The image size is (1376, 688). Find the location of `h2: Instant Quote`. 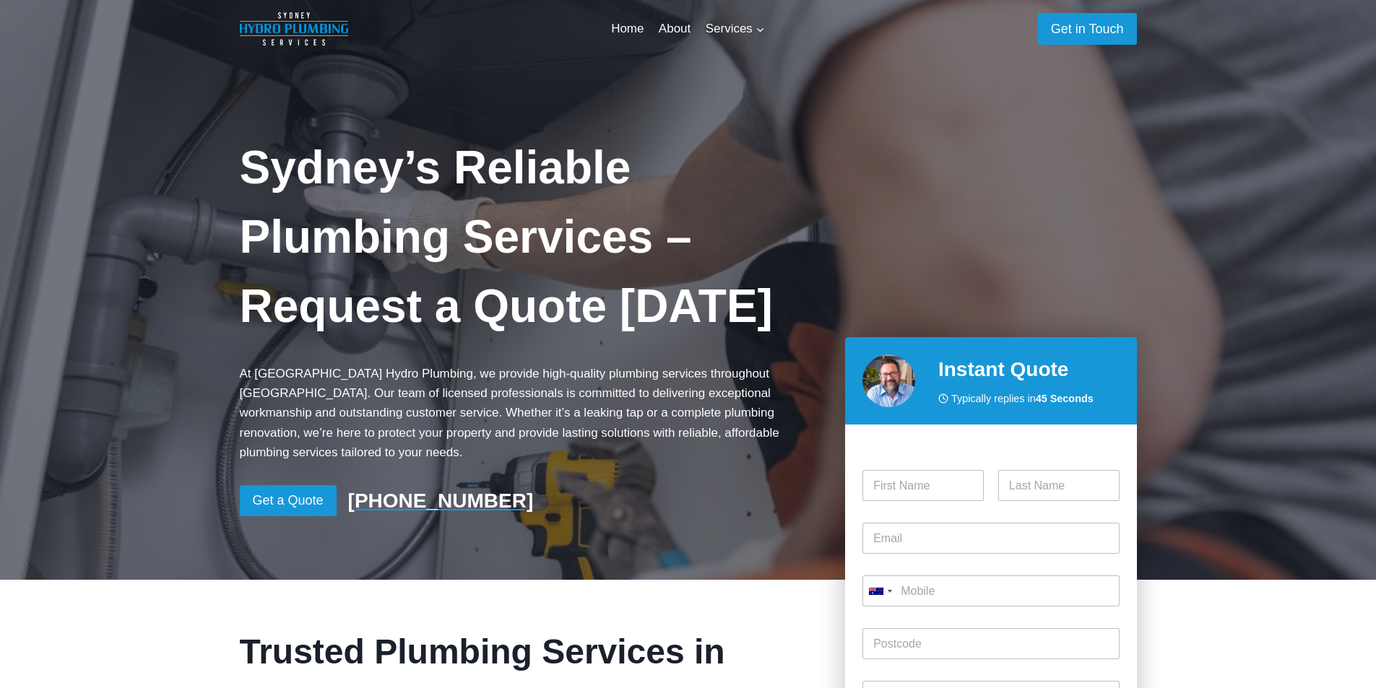

h2: Instant Quote is located at coordinates (1028, 370).